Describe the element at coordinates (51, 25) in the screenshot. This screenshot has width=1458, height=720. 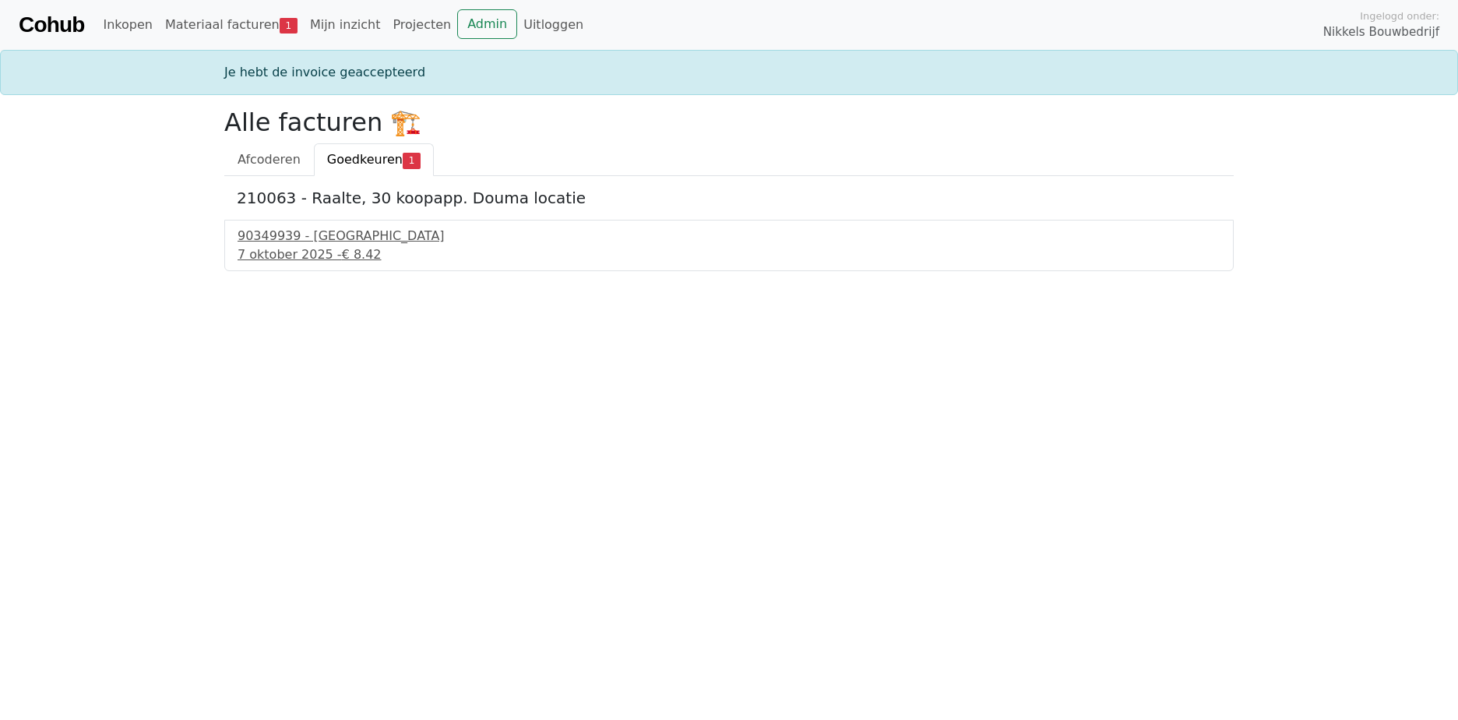
I see `a: Cohub` at that location.